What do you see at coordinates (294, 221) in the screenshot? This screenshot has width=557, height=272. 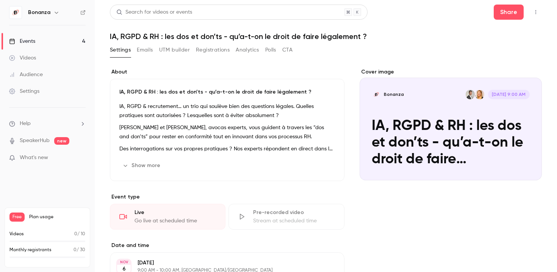 I see `div: Stream at scheduled time` at bounding box center [294, 221].